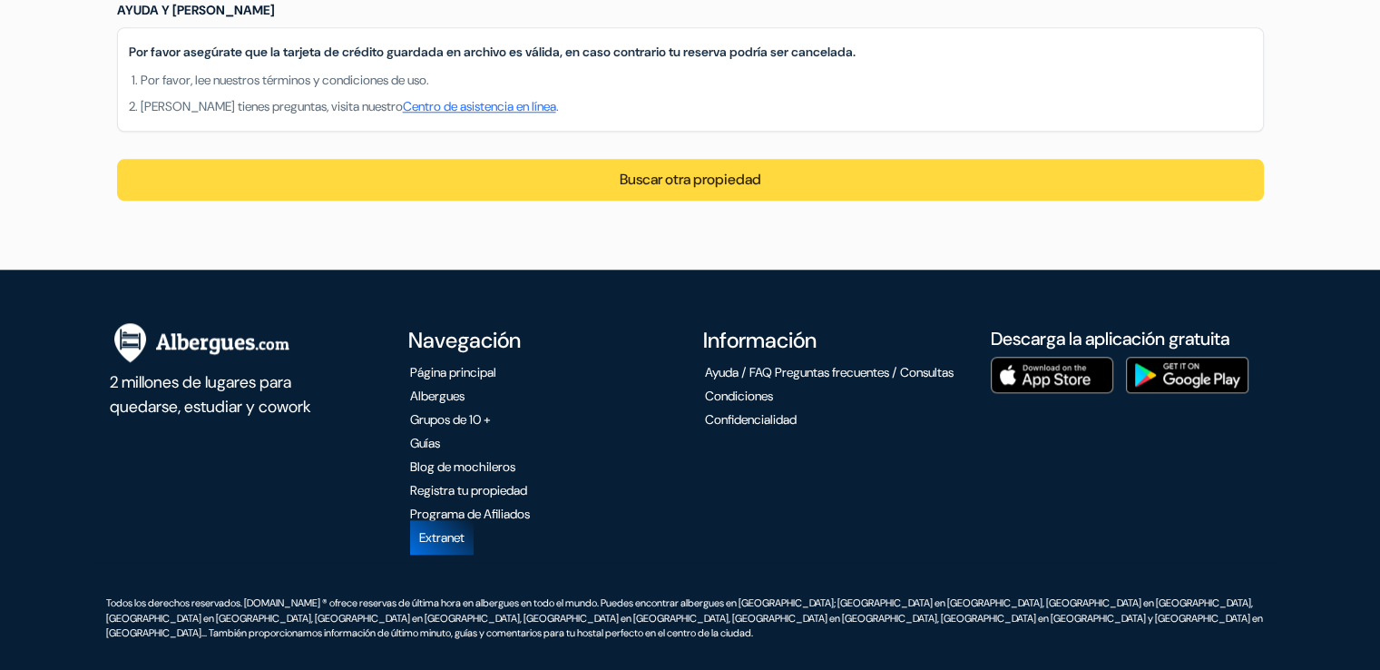 Image resolution: width=1380 pixels, height=670 pixels. Describe the element at coordinates (210, 342) in the screenshot. I see `img: Albergues.com.png` at that location.